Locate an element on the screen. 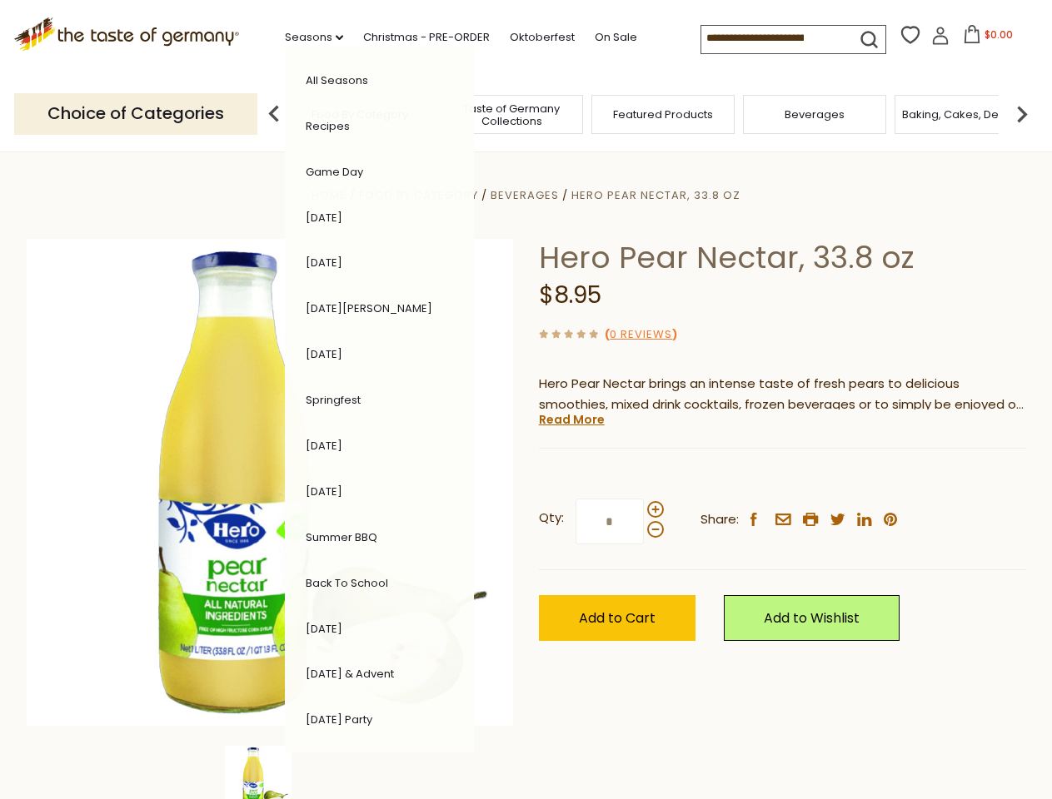  span: $0.00 is located at coordinates (998, 34).